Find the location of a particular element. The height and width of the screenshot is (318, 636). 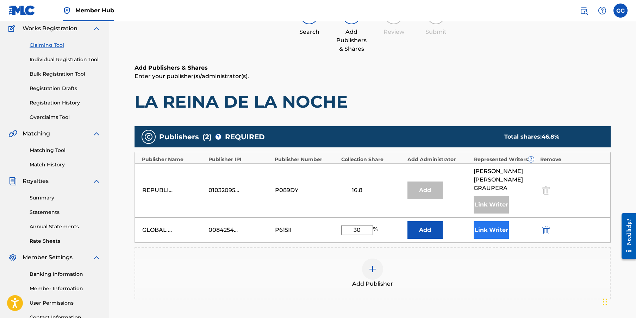

a: Registration Drafts is located at coordinates (65, 88).